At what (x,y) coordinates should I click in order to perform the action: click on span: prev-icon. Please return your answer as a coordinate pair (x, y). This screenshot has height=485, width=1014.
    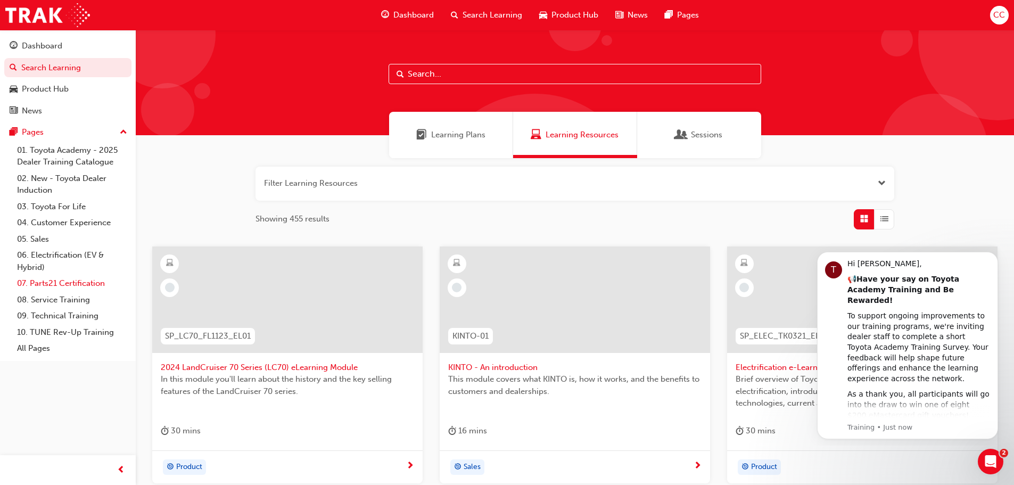
    Looking at the image, I should click on (121, 470).